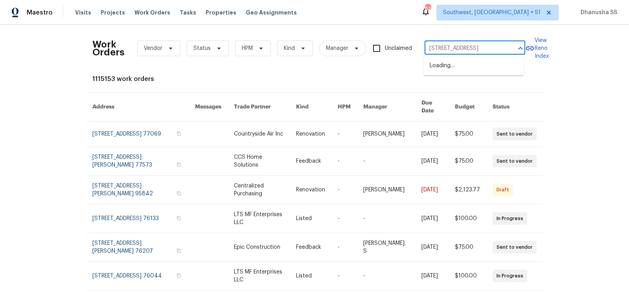 Image resolution: width=629 pixels, height=292 pixels. What do you see at coordinates (259, 161) in the screenshot?
I see `td: CCS Home Solutions` at bounding box center [259, 161].